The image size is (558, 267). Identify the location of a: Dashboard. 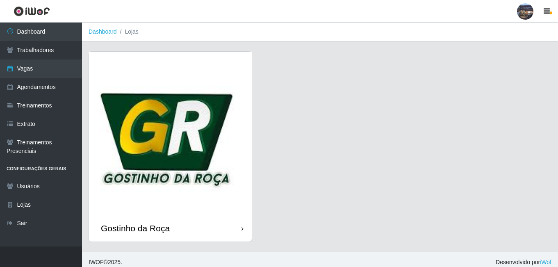
(102, 32).